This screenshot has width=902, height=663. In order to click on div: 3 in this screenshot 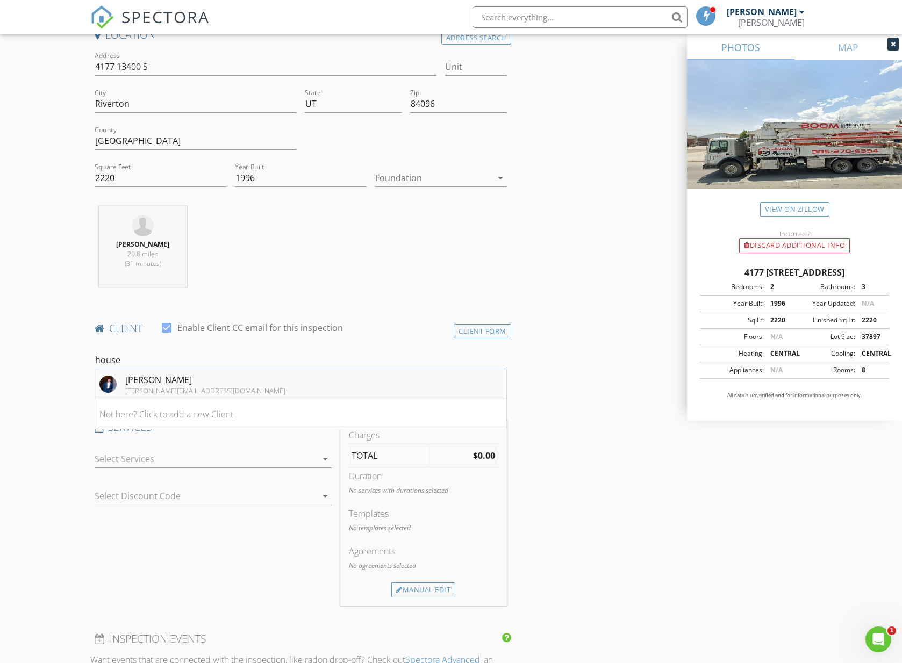, I will do `click(870, 287)`.